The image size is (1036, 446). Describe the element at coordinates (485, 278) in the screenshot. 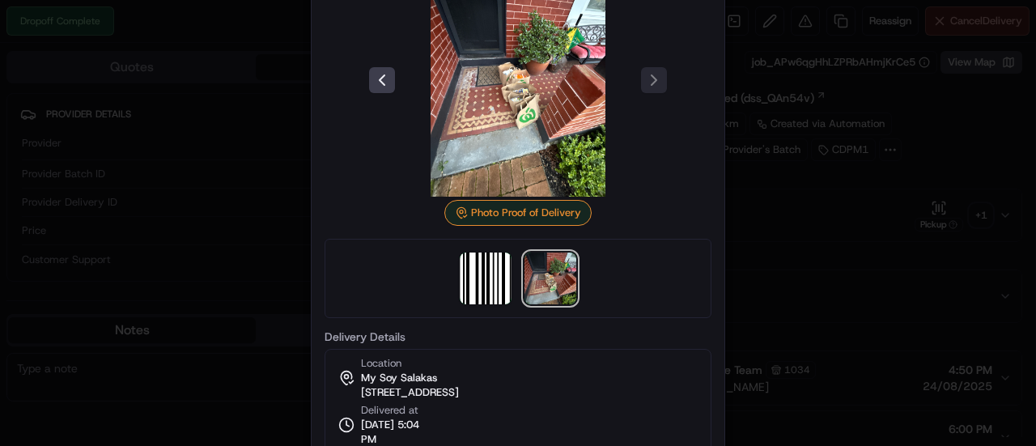

I see `img: barcode_scan_on_pickup image` at that location.